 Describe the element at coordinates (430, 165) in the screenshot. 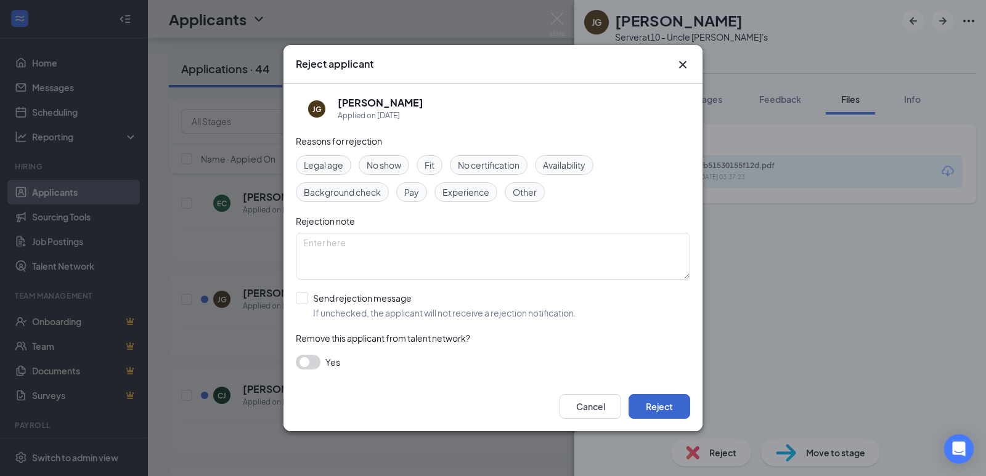

I see `span: Fit` at that location.